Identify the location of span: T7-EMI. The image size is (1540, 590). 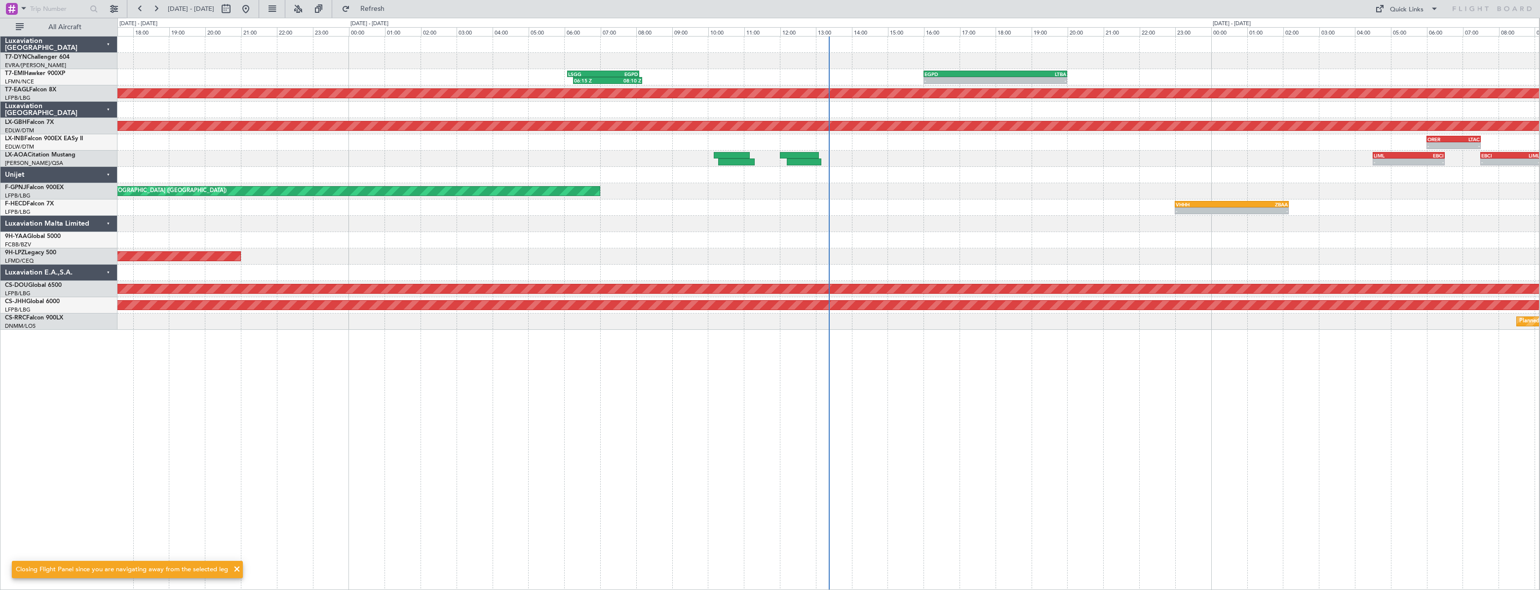
(14, 74).